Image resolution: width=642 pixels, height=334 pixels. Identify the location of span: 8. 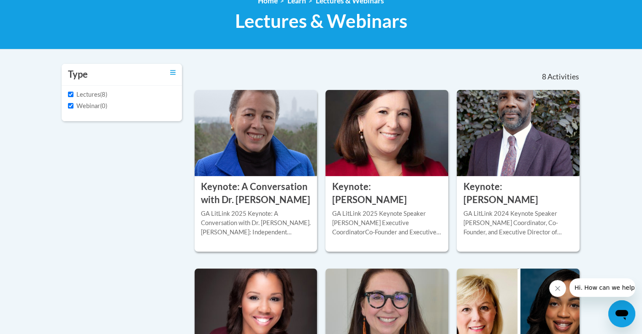
(544, 77).